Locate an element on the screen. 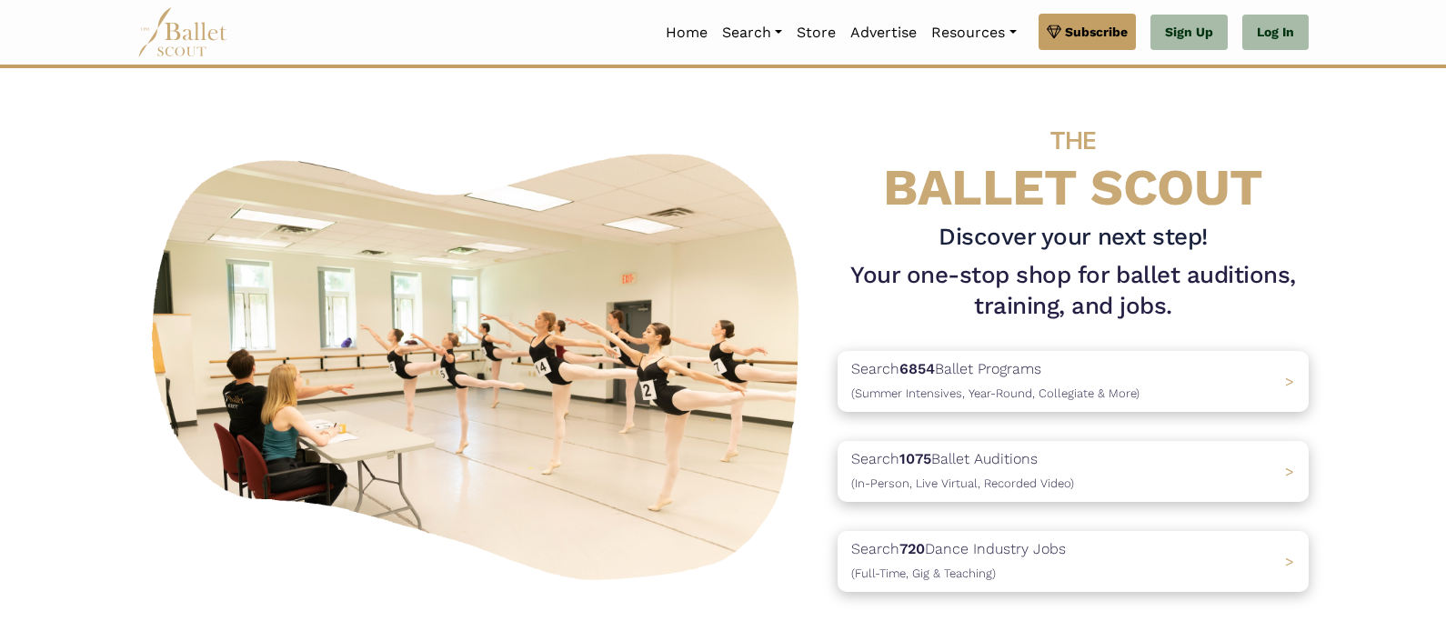  h3: Discover your next step! is located at coordinates (1073, 237).